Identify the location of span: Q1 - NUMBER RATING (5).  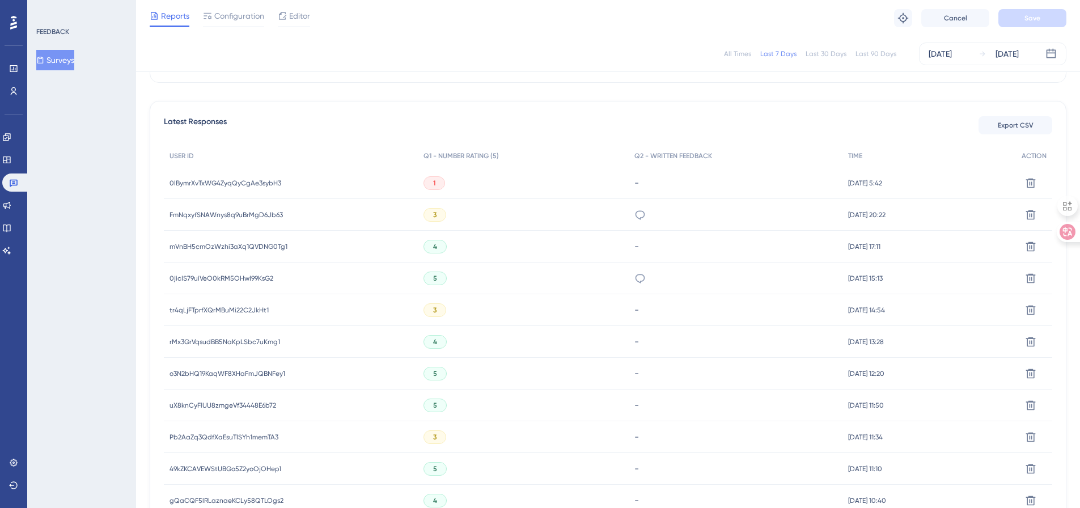
(461, 156).